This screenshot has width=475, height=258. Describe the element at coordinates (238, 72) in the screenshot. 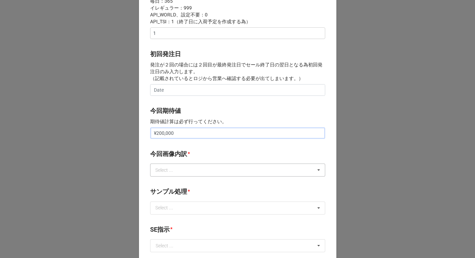

I see `p: 発注が２回の場合には２回目が最終発注日でセール終了日の翌日となる為初回発注日のみ入力します。 （記載されているとロジから営業へ確認する必要が出てしまいます。）` at that location.